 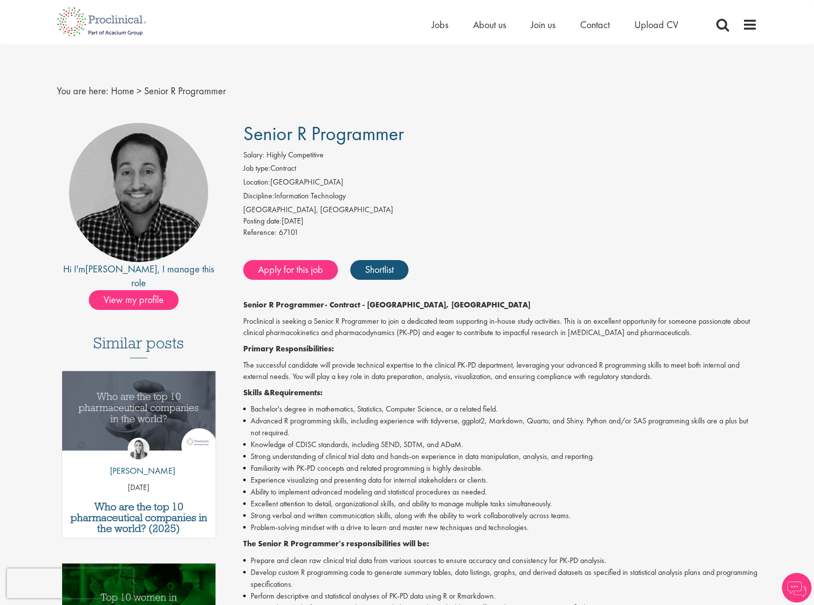 I want to click on span: Posting date:, so click(x=262, y=221).